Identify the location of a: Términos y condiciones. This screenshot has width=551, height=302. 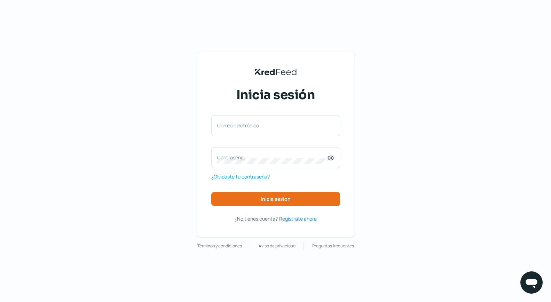
(219, 246).